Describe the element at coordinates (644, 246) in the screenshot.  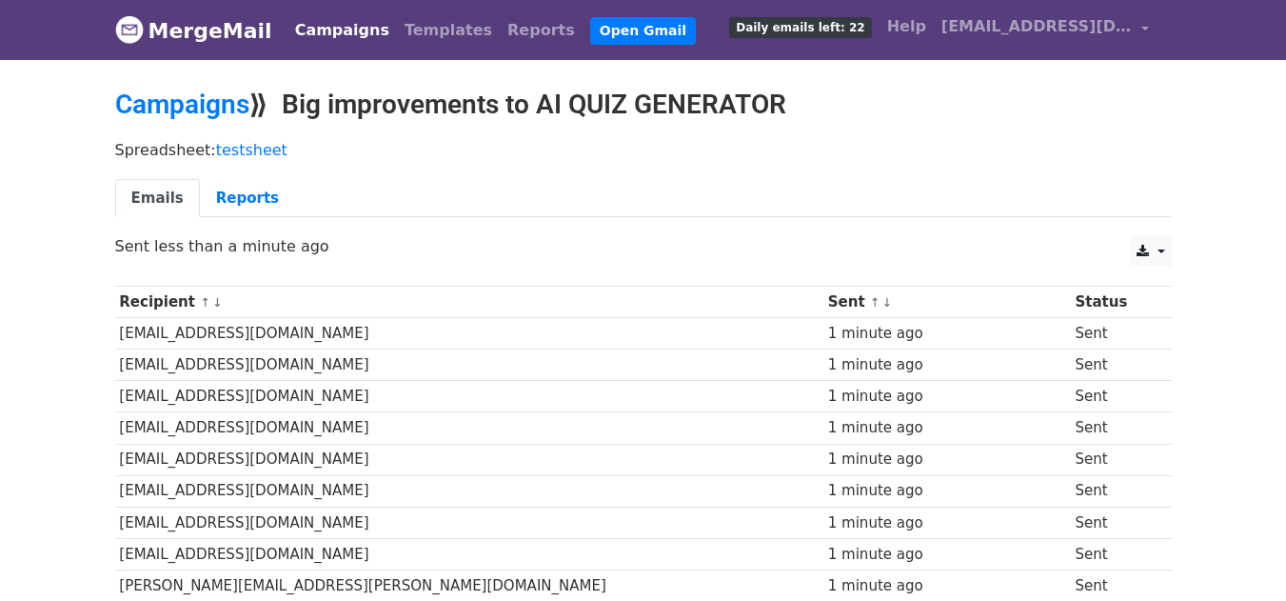
I see `p: Sent less than a minute ago` at that location.